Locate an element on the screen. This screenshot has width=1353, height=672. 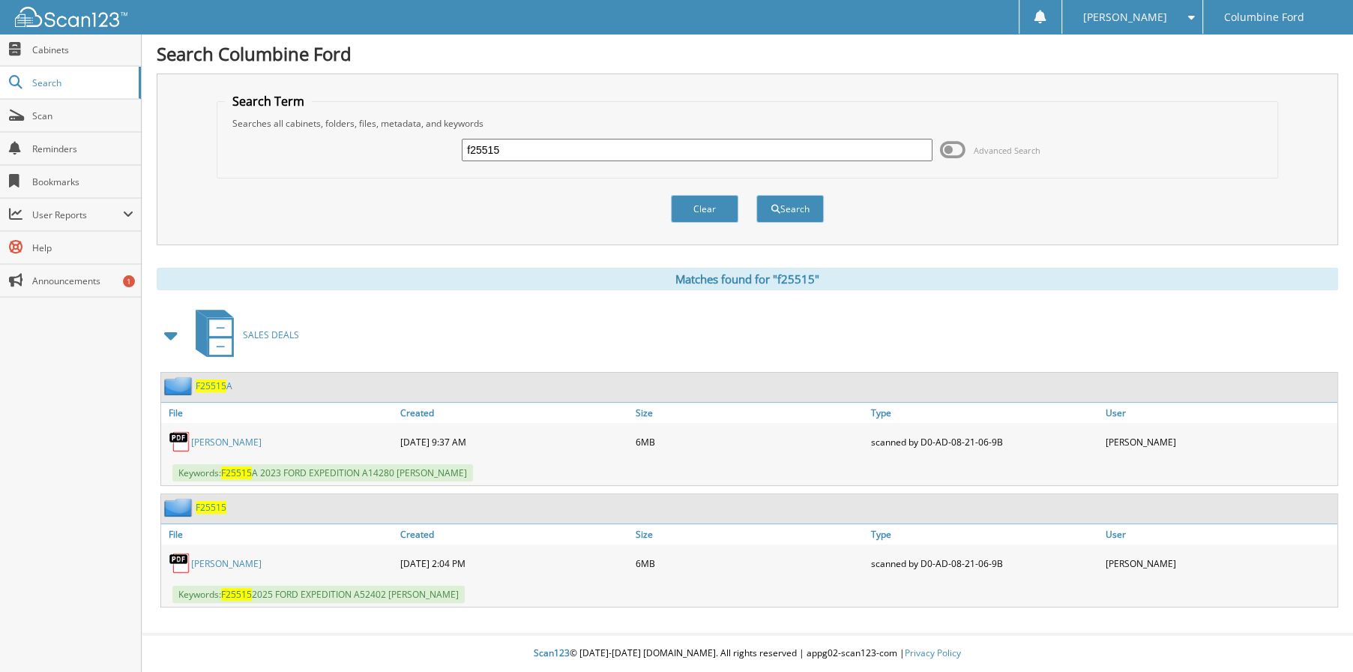
div: Matches found for "f25515" is located at coordinates (747, 279).